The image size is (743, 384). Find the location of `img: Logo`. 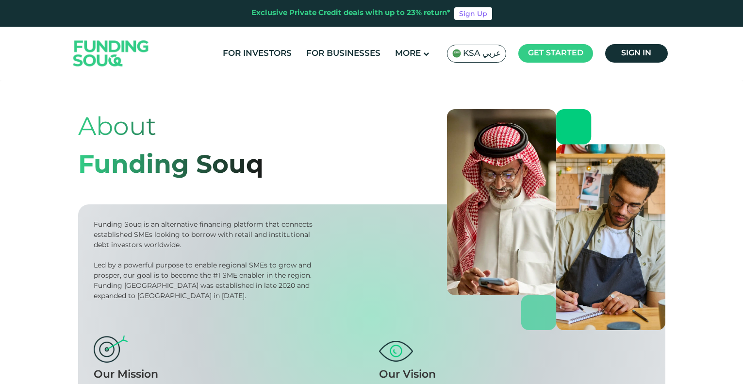

img: Logo is located at coordinates (111, 53).